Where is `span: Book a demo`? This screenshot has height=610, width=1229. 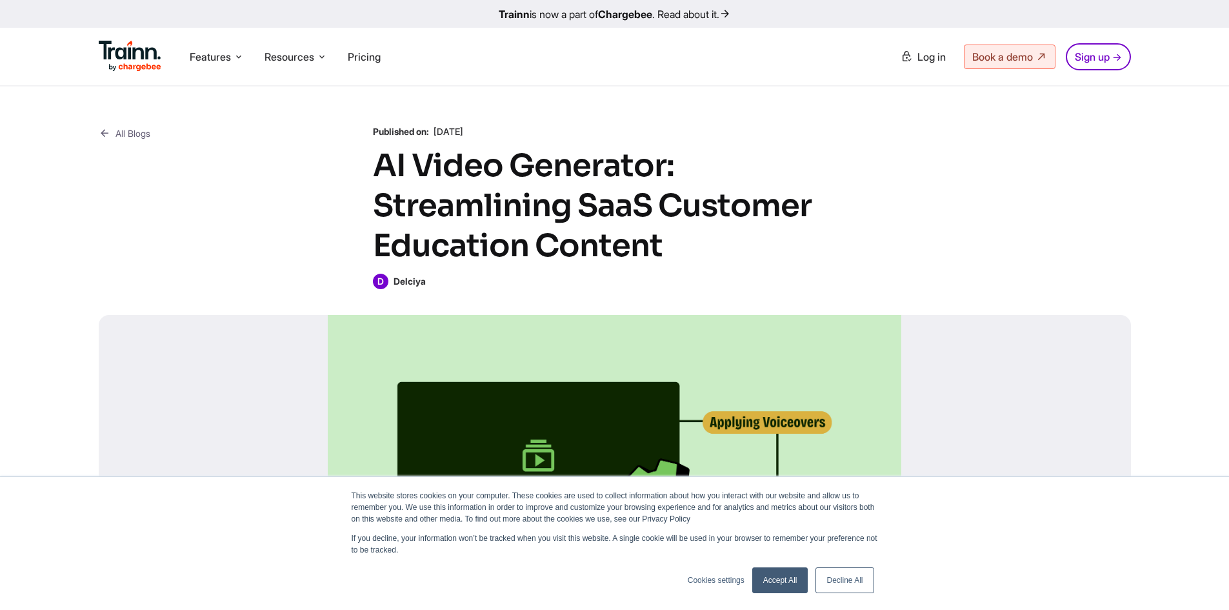
span: Book a demo is located at coordinates (1002, 57).